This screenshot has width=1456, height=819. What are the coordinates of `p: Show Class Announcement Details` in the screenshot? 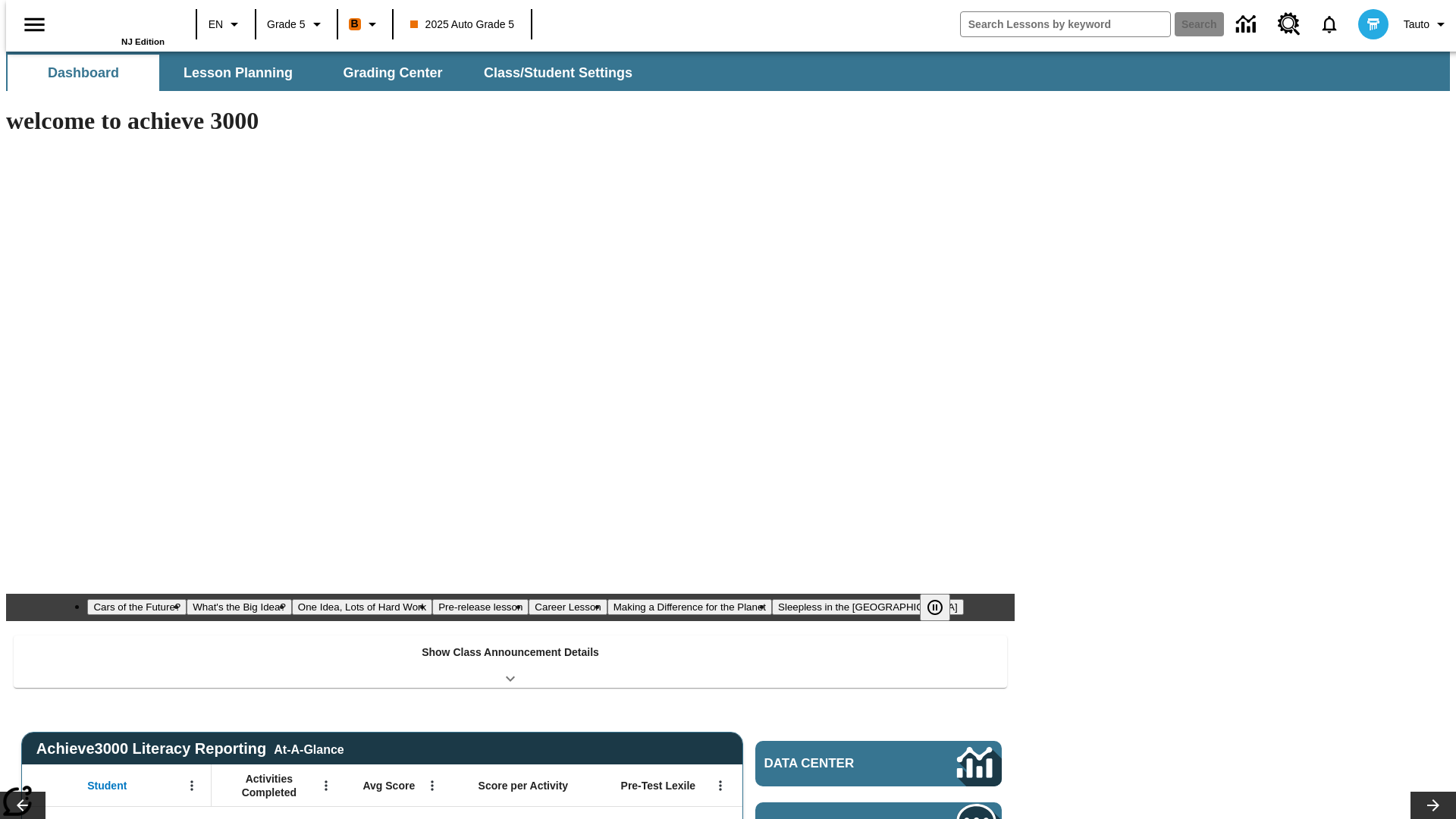 It's located at (511, 652).